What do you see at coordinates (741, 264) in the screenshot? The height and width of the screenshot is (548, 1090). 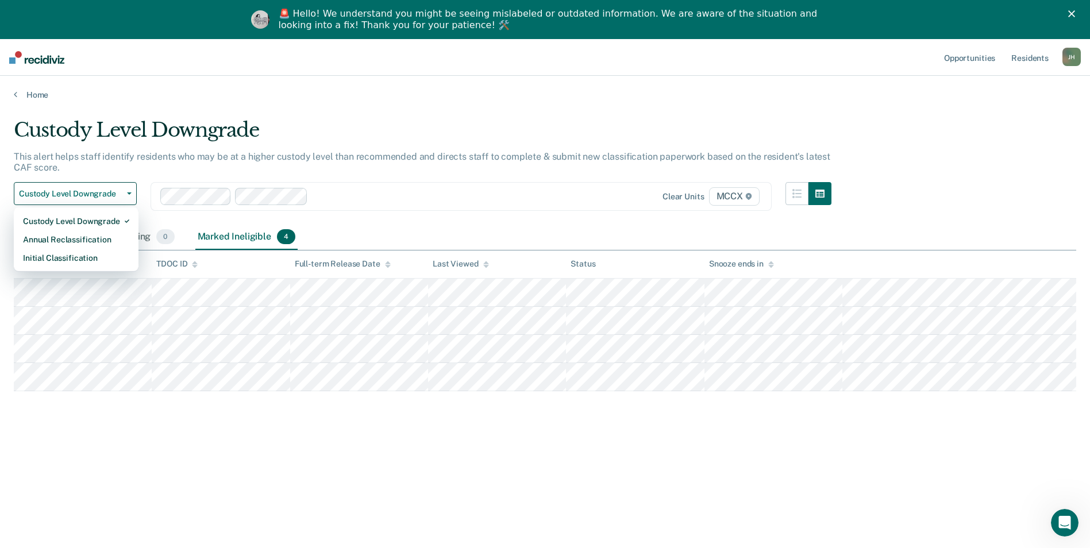 I see `div: Snooze ends in` at bounding box center [741, 264].